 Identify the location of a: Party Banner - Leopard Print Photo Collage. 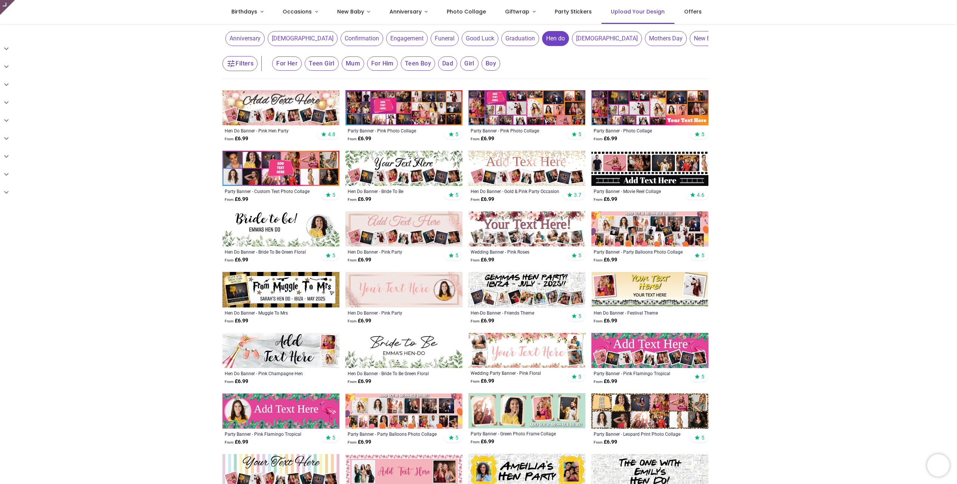
(638, 434).